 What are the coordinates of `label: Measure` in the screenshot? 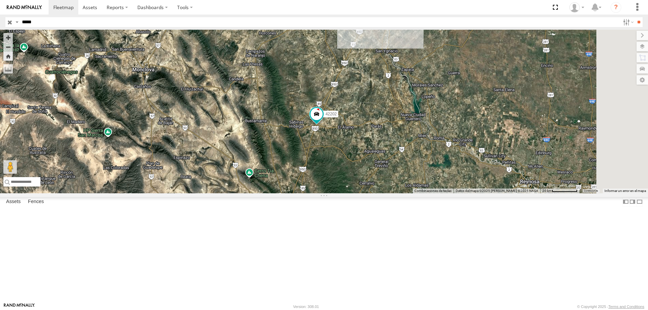 It's located at (8, 69).